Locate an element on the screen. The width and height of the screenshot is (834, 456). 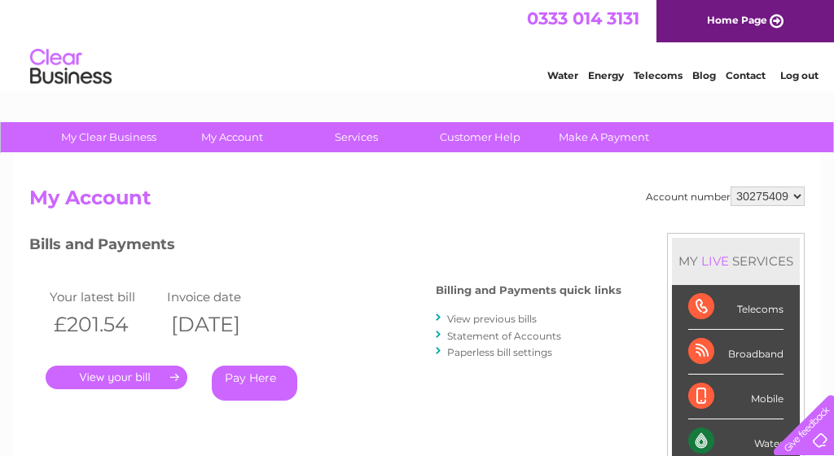
h2: My Account is located at coordinates (417, 202).